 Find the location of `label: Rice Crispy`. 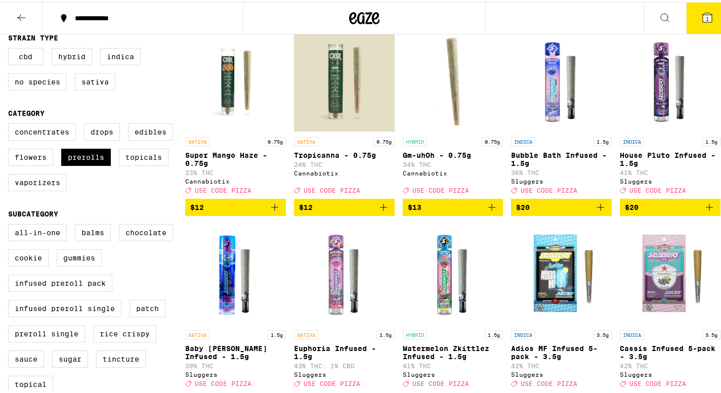

label: Rice Crispy is located at coordinates (124, 332).